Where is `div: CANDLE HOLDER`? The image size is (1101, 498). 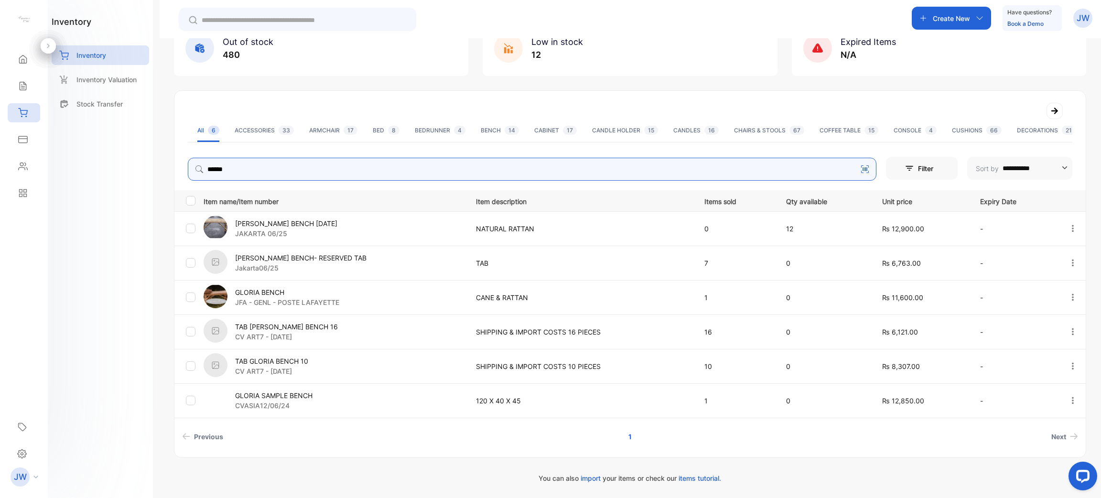 div: CANDLE HOLDER is located at coordinates (625, 130).